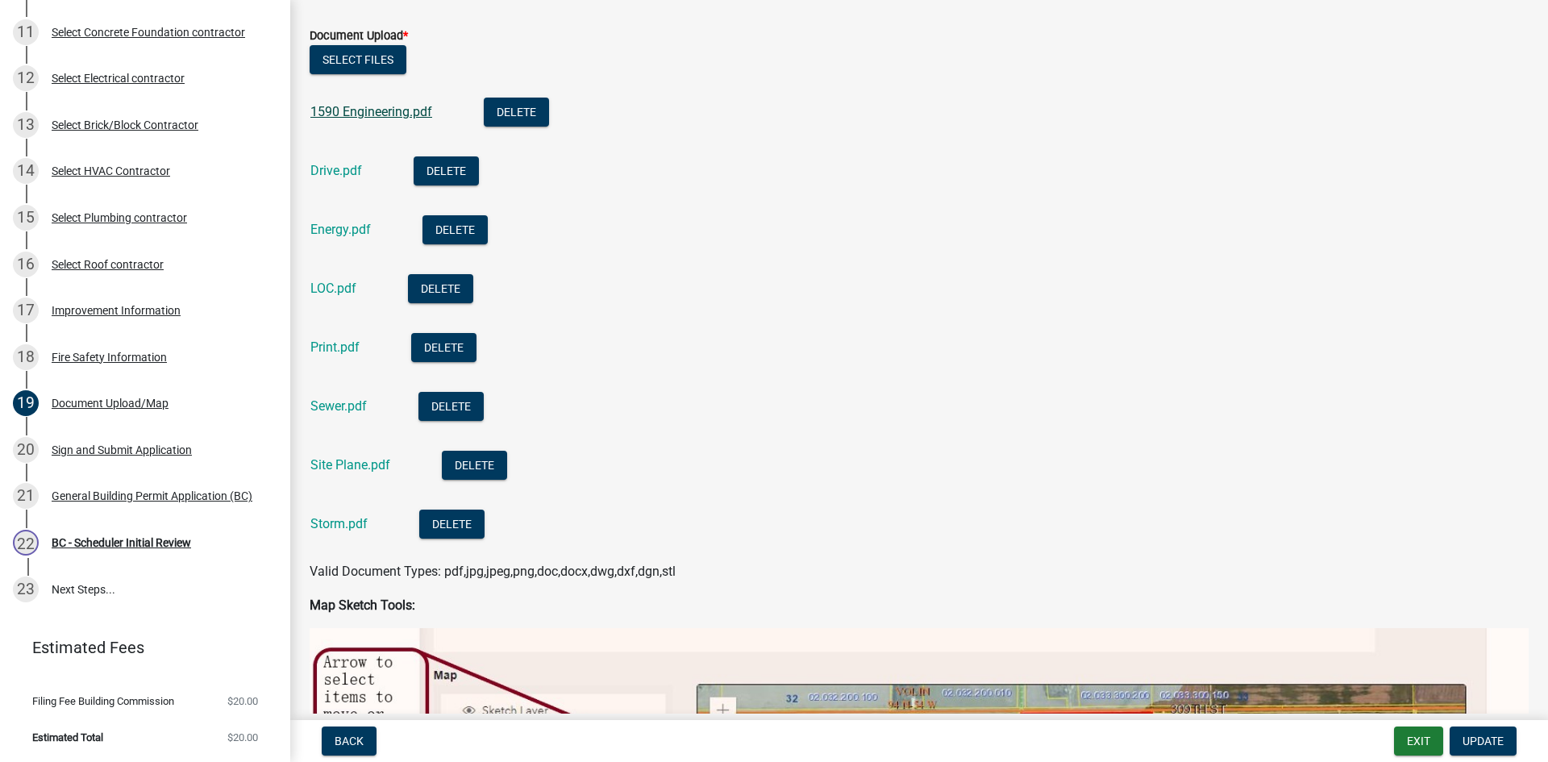  Describe the element at coordinates (340, 229) in the screenshot. I see `a: Energy.pdf` at that location.